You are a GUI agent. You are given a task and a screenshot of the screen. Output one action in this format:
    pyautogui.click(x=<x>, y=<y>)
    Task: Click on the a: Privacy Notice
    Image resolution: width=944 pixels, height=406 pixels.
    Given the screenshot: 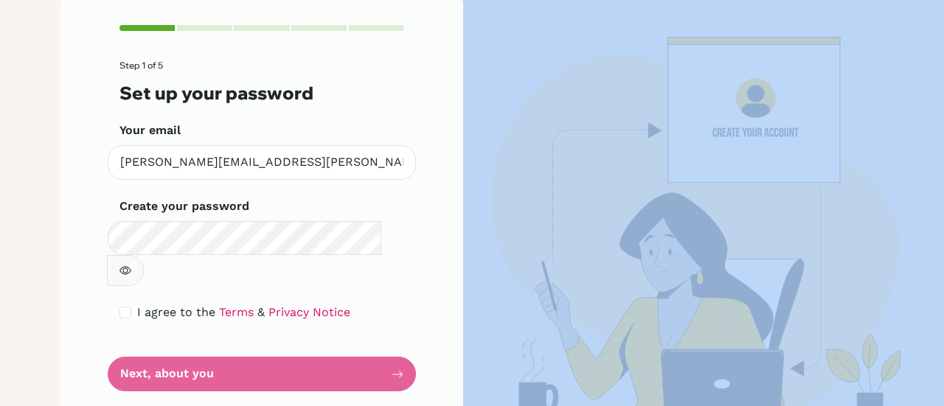 What is the action you would take?
    pyautogui.click(x=309, y=312)
    